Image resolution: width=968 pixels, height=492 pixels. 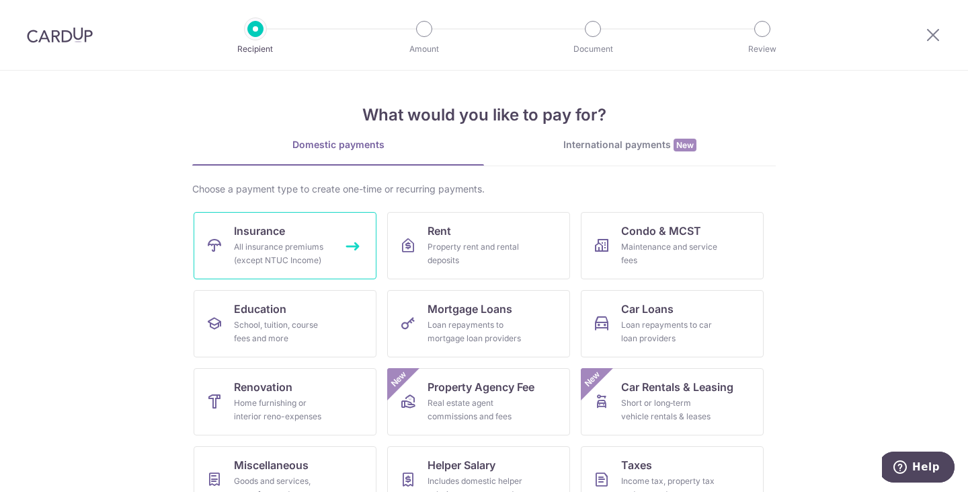 I want to click on a: RenovationHome furnishing or interior reno-expenses, so click(x=285, y=401).